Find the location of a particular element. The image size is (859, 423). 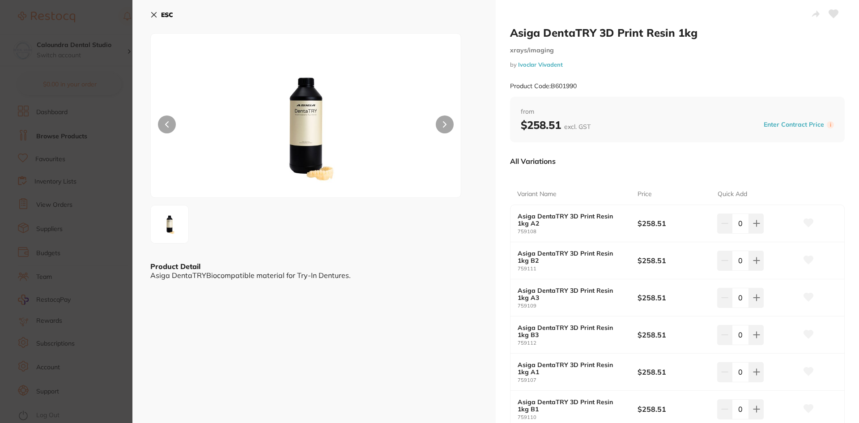

small: 759108 is located at coordinates (577, 231).